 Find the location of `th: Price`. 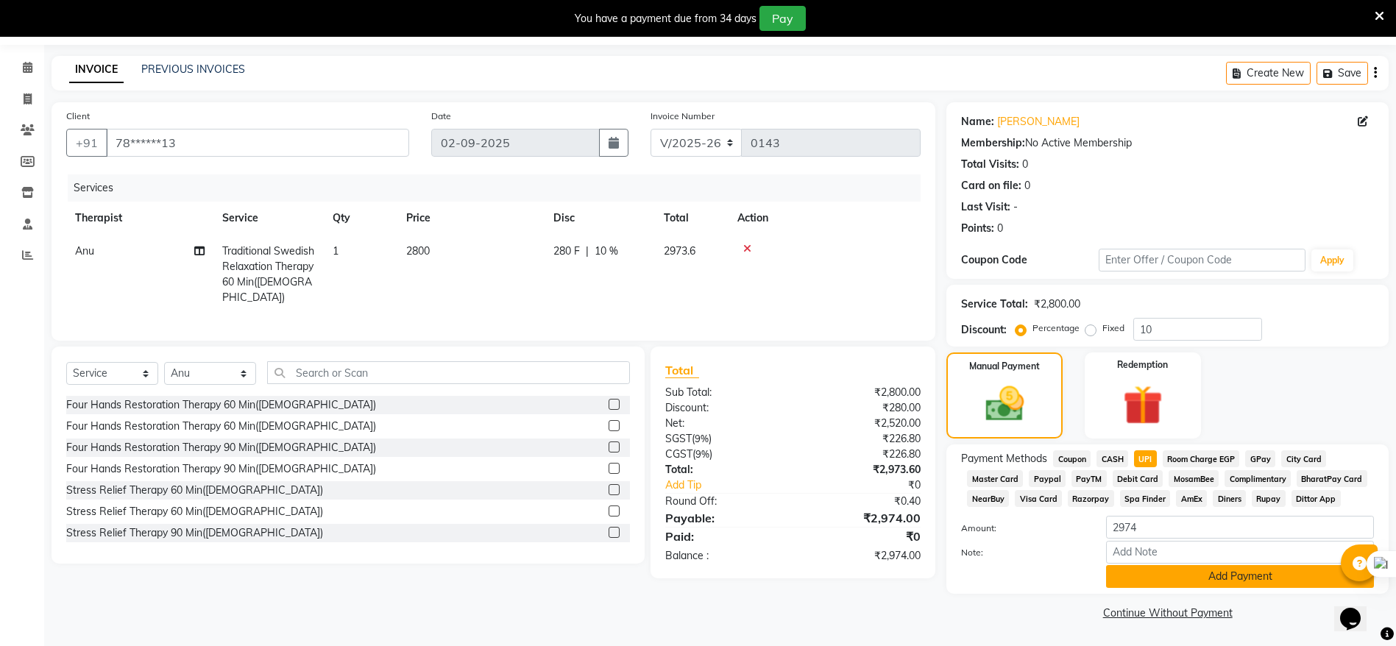

th: Price is located at coordinates (471, 218).